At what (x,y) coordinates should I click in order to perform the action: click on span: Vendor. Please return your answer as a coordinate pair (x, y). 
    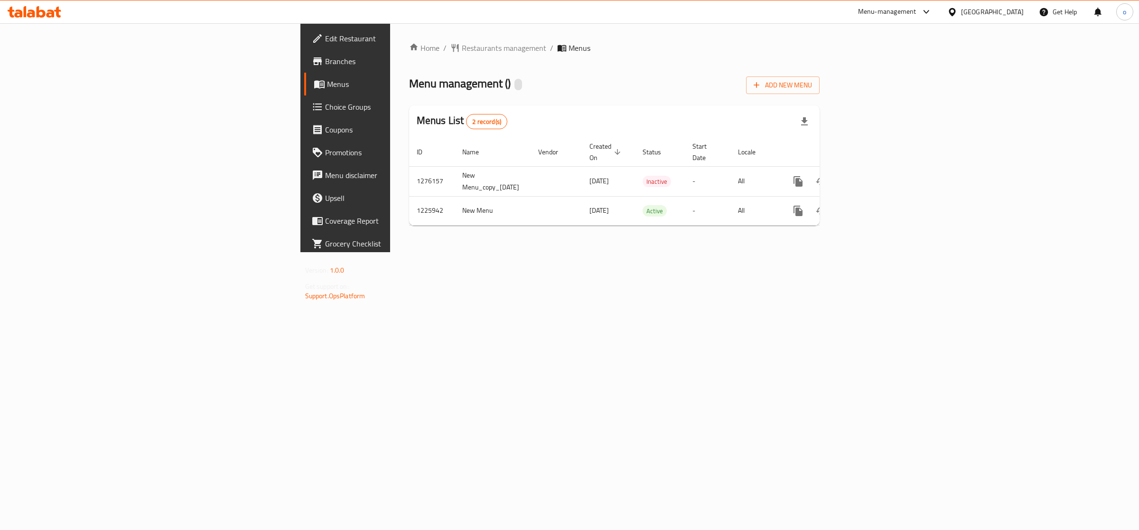
    Looking at the image, I should click on (554, 152).